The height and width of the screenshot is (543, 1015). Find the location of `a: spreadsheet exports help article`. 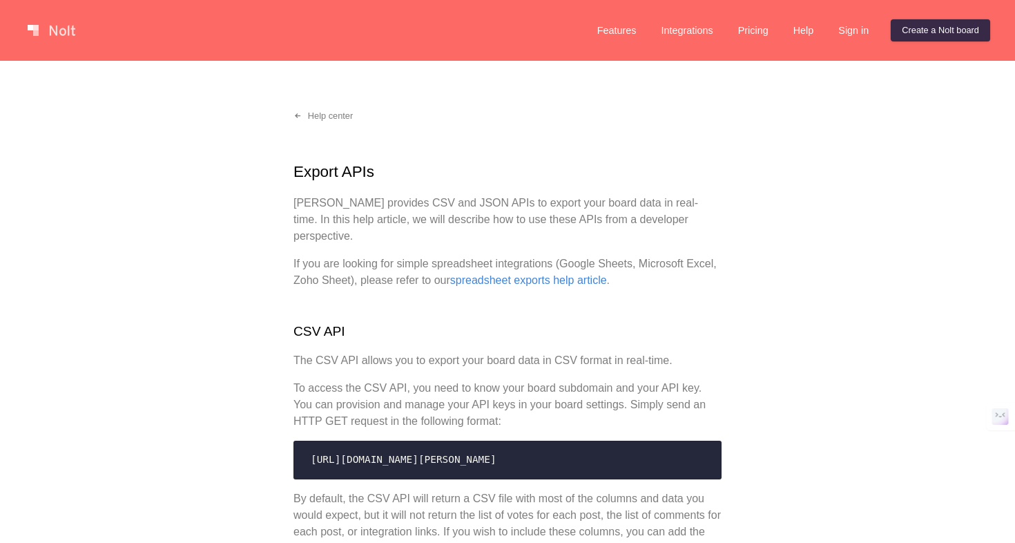

a: spreadsheet exports help article is located at coordinates (528, 280).